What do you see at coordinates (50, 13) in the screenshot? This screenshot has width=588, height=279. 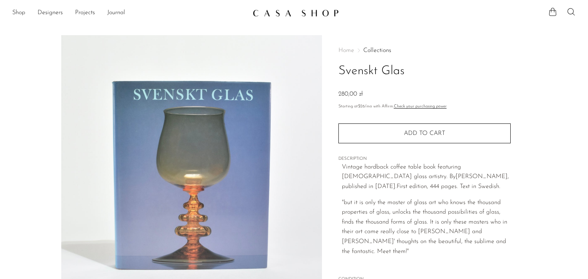 I see `a: Designers` at bounding box center [50, 13].